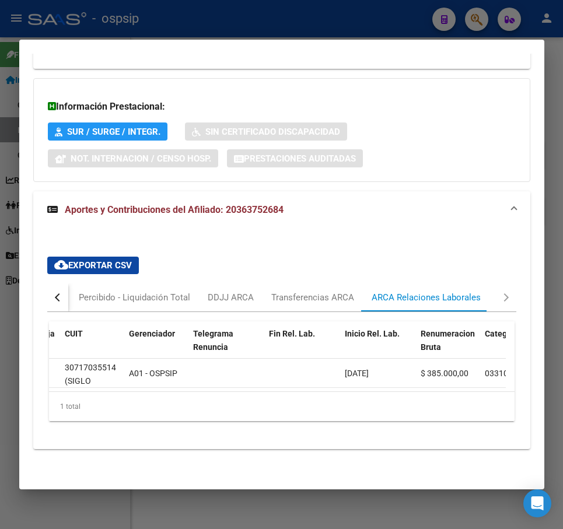 The height and width of the screenshot is (529, 563). I want to click on div: 30717035514, so click(90, 368).